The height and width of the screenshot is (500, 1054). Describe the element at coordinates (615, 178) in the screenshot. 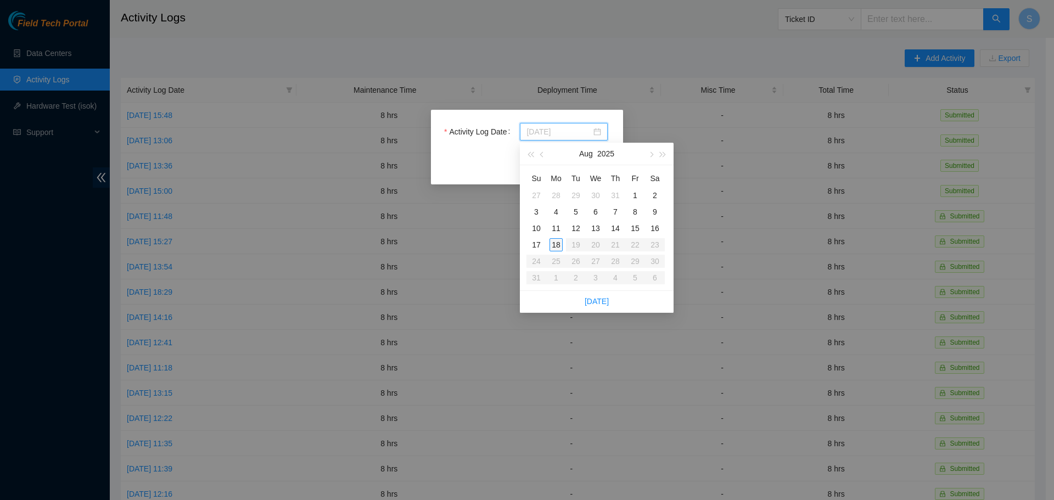

I see `th: Th` at that location.